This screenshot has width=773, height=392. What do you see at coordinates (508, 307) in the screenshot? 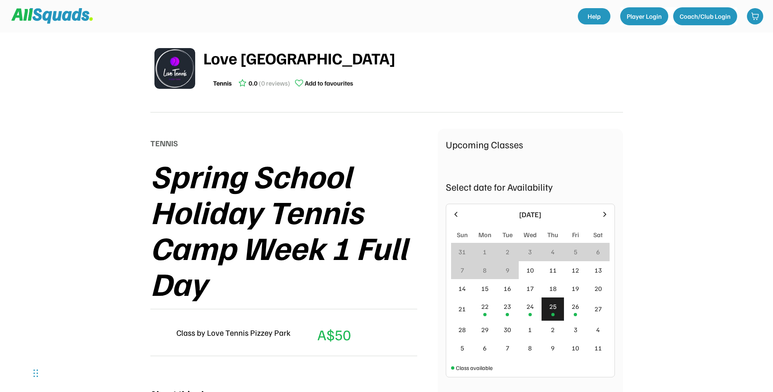
I see `div: 23` at bounding box center [508, 307].